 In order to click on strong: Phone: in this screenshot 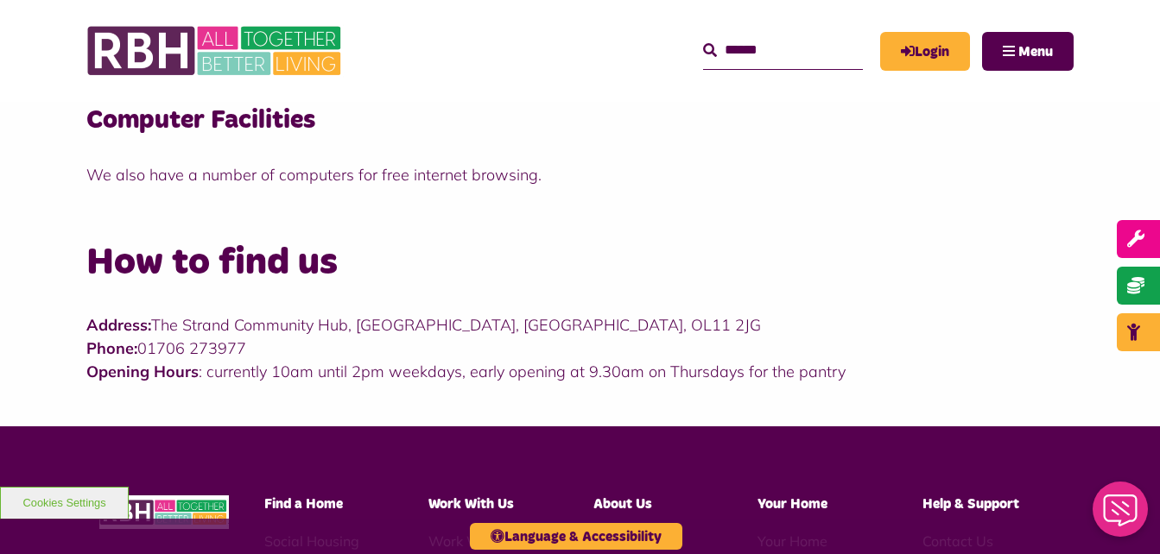, I will do `click(111, 348)`.